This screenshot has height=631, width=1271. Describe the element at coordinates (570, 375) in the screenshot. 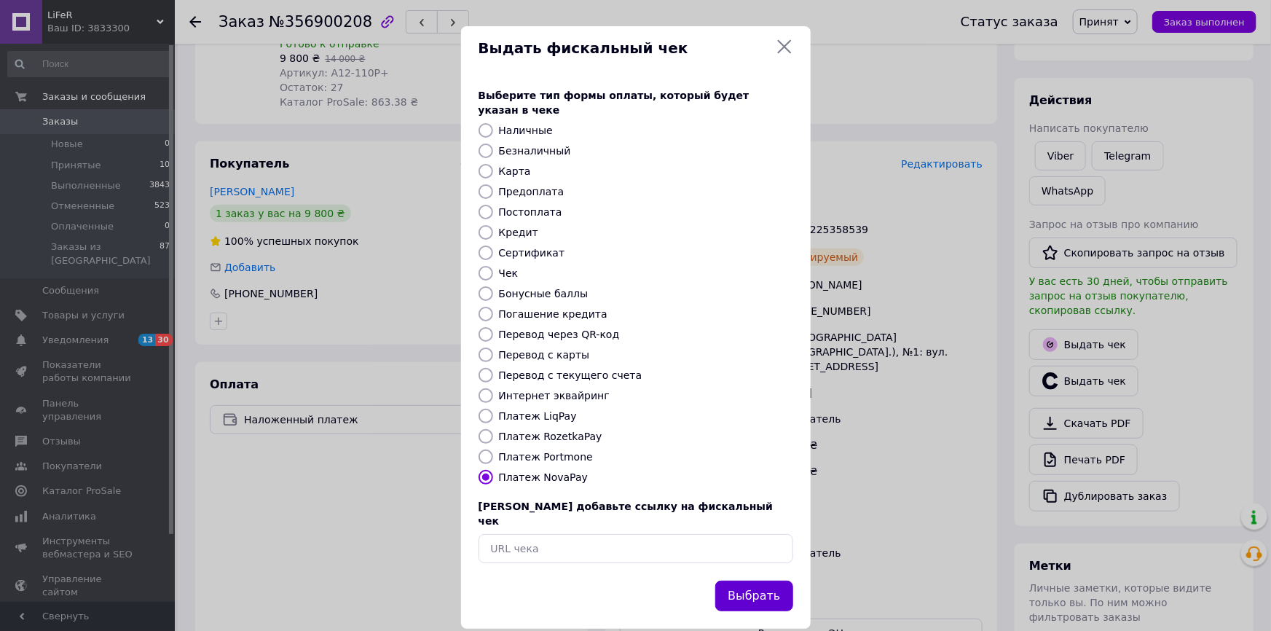

I see `label: Перевод с текущего счета` at that location.